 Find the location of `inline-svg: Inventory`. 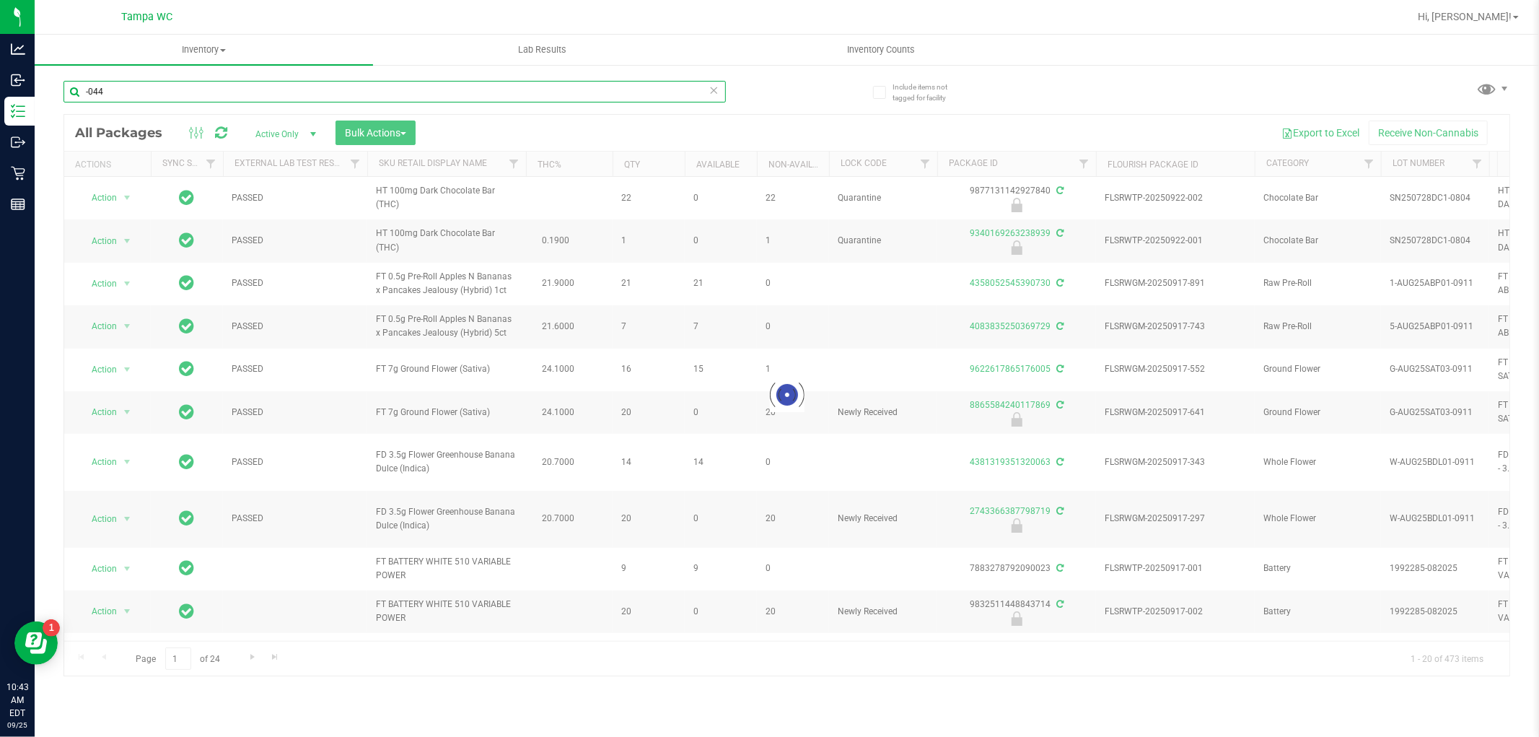

inline-svg: Inventory is located at coordinates (18, 111).